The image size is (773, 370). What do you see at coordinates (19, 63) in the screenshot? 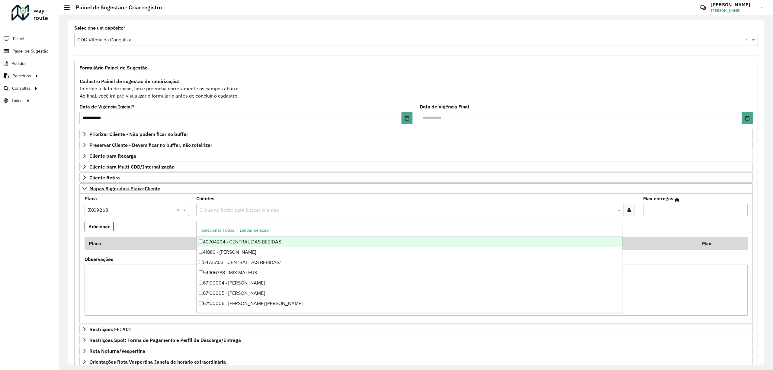
I see `span: Pedidos` at bounding box center [19, 63].